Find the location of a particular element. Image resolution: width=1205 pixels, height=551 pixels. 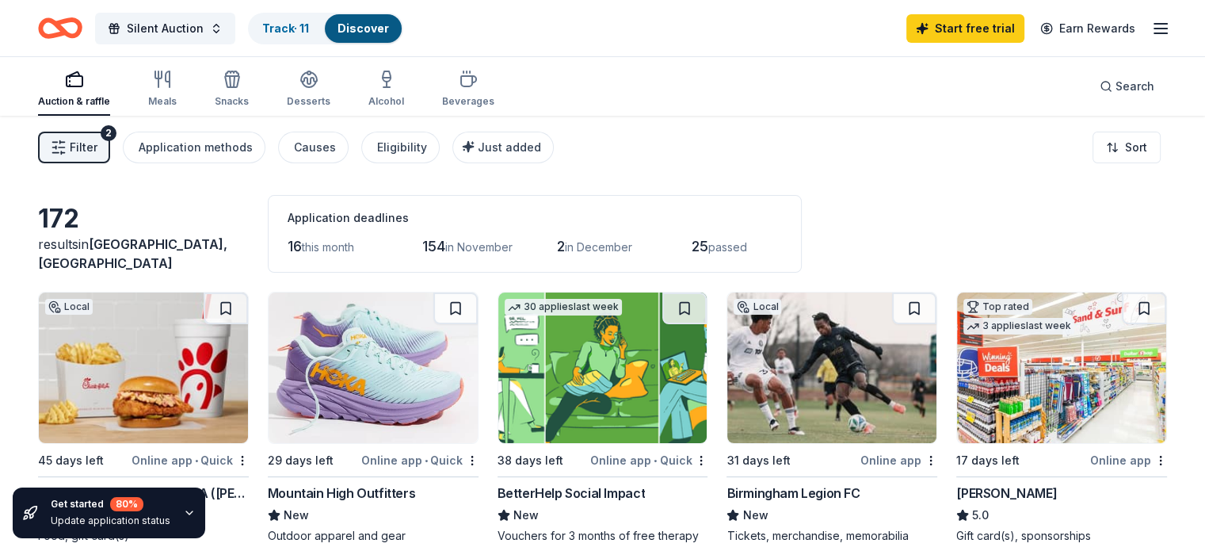

span: Sort is located at coordinates (1136, 147).